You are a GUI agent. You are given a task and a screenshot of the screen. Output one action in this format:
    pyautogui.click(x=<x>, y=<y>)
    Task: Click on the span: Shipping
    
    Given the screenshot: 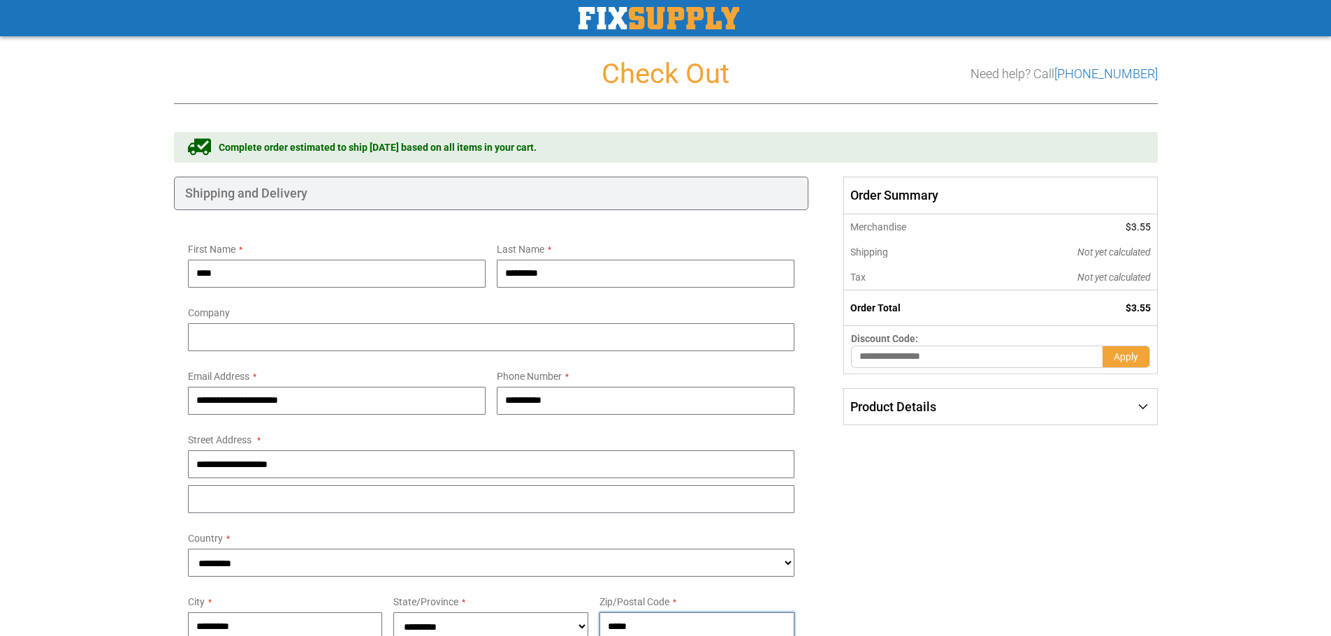 What is the action you would take?
    pyautogui.click(x=869, y=252)
    